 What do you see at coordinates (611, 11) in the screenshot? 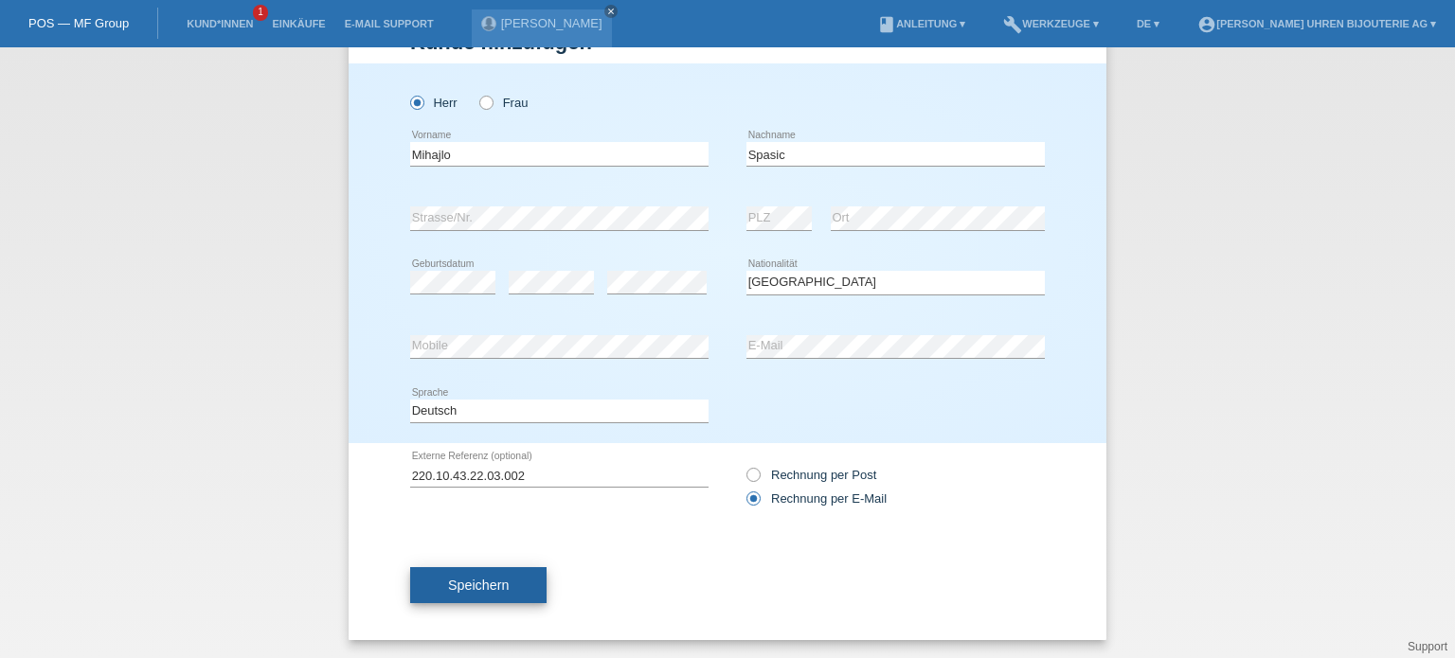
I see `a: close` at bounding box center [611, 11].